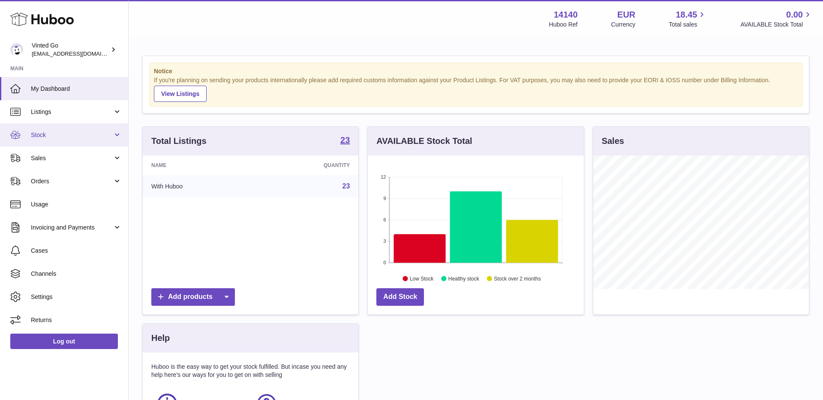  Describe the element at coordinates (72, 158) in the screenshot. I see `span: Sales` at that location.